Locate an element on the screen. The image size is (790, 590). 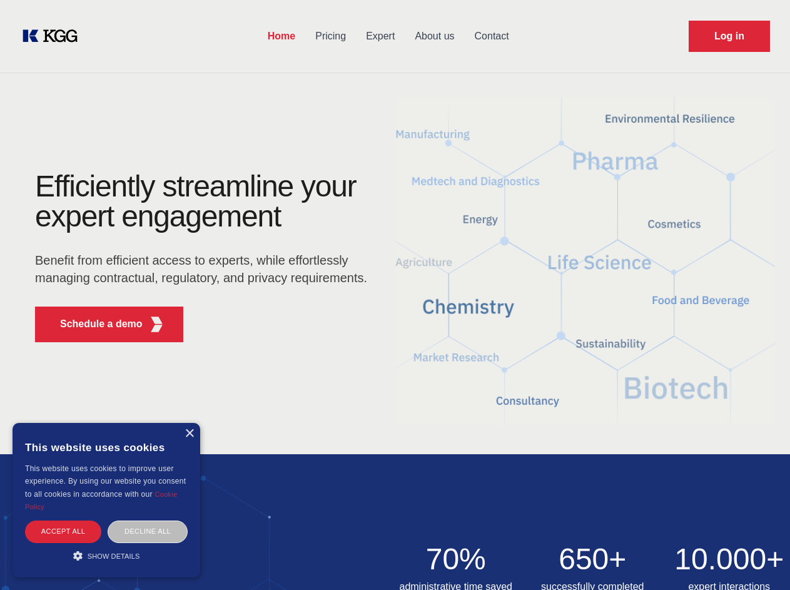
div: This website uses cookies is located at coordinates (106, 447).